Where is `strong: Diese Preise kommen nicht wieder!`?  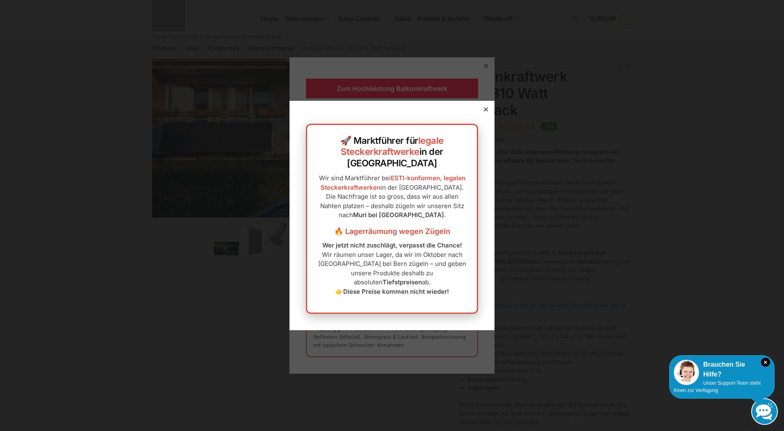
strong: Diese Preise kommen nicht wieder! is located at coordinates (396, 291).